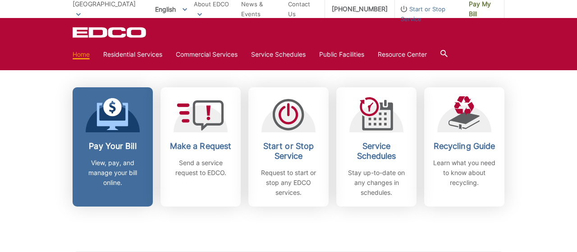 The height and width of the screenshot is (252, 577). Describe the element at coordinates (200, 147) in the screenshot. I see `a: Make a Request Send a service request to EDCO.` at that location.